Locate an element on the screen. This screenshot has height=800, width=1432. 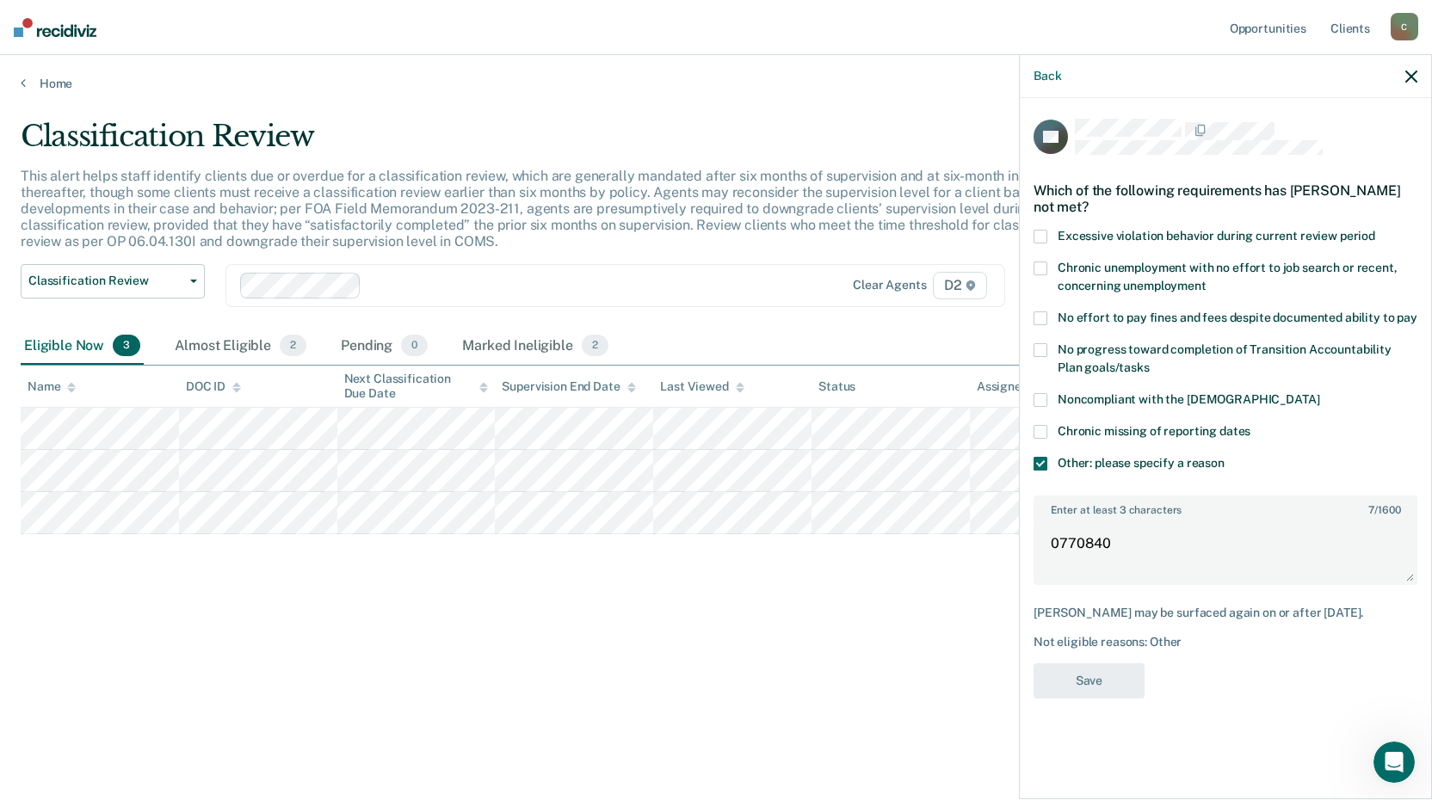
div: Eligible Now is located at coordinates (82, 347).